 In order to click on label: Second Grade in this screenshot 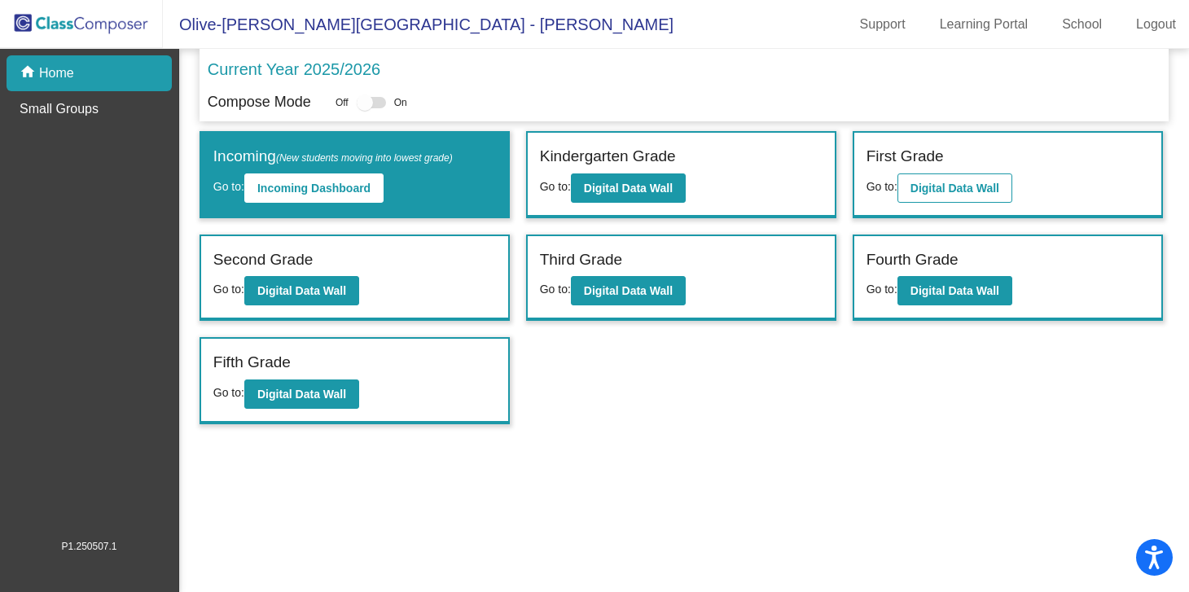, I will do `click(263, 260)`.